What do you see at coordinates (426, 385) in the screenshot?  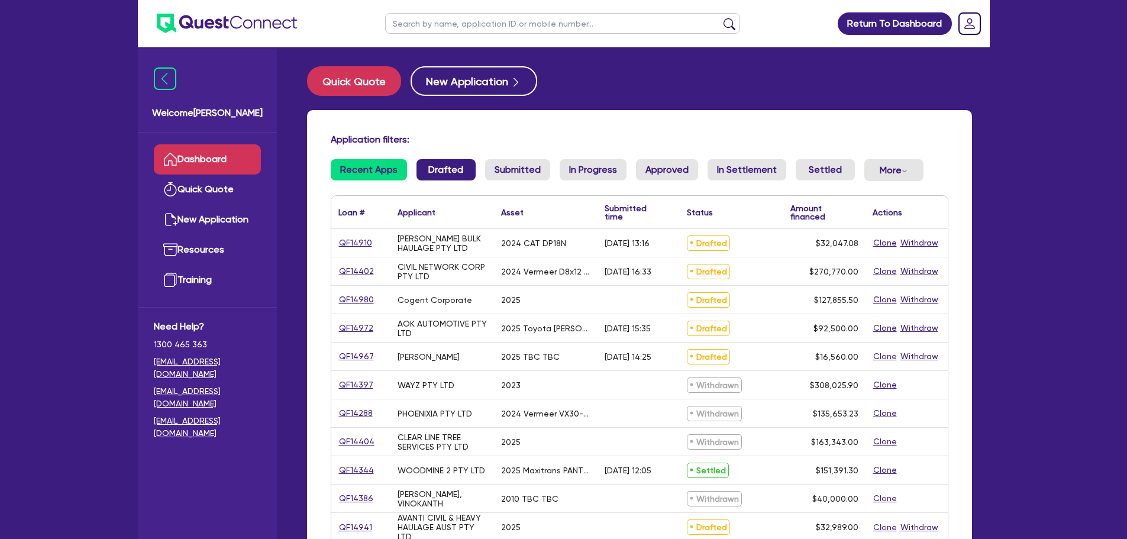 I see `div: WAYZ PTY LTD` at bounding box center [426, 385].